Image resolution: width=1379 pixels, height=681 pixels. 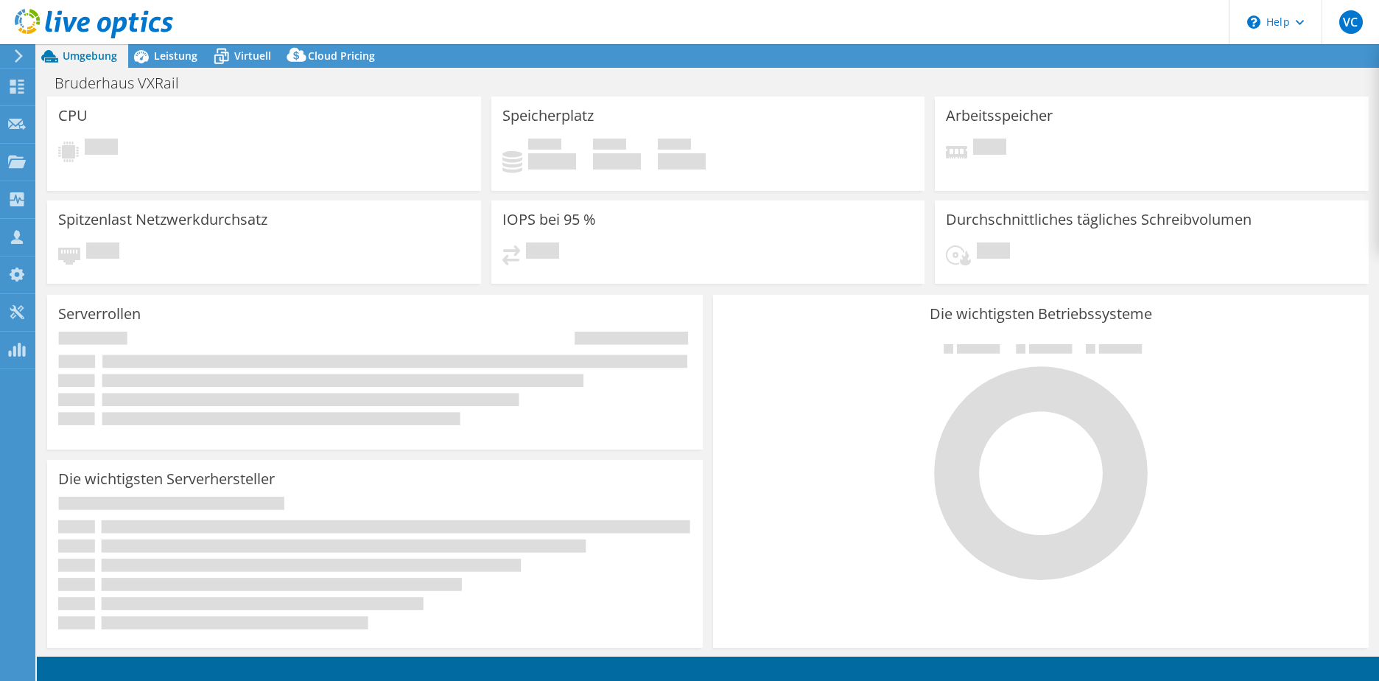 I want to click on h3: Spitzenlast Netzwerkdurchsatz, so click(x=163, y=219).